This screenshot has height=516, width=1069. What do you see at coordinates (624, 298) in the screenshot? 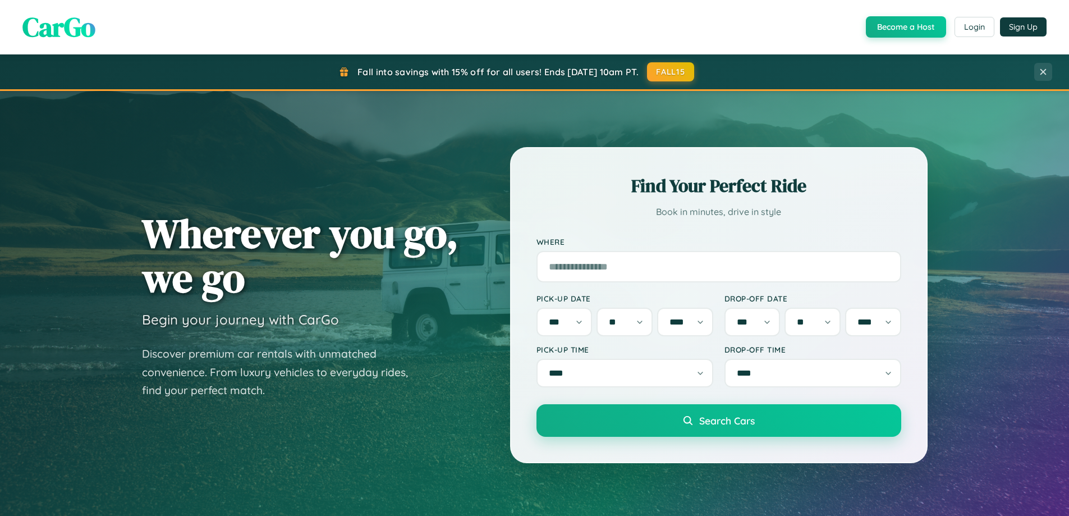
I see `label: Pick-up Date` at bounding box center [624, 298].